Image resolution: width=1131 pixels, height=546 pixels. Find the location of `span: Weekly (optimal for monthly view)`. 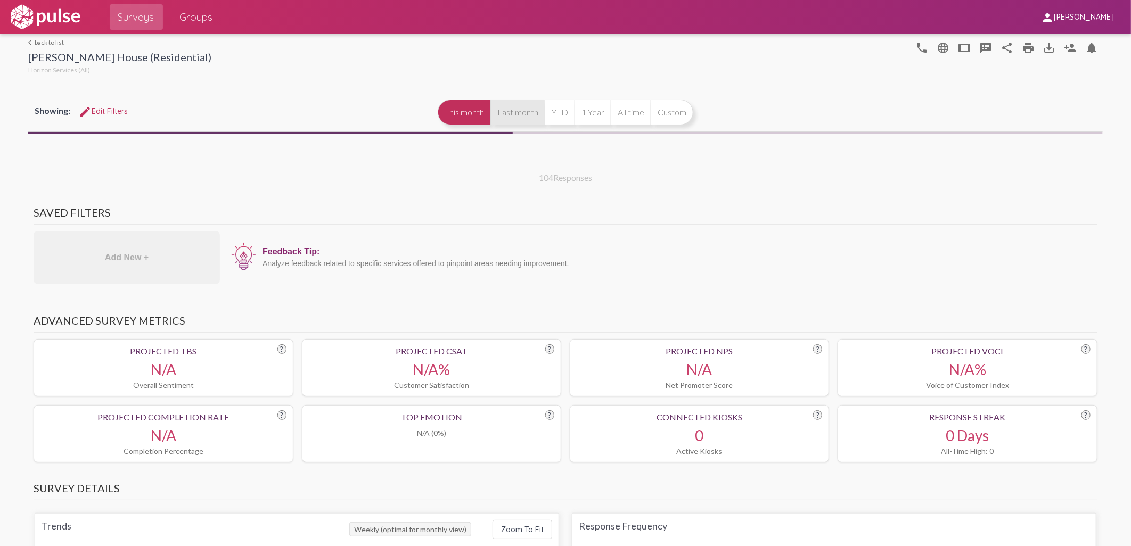

span: Weekly (optimal for monthly view) is located at coordinates (410, 529).